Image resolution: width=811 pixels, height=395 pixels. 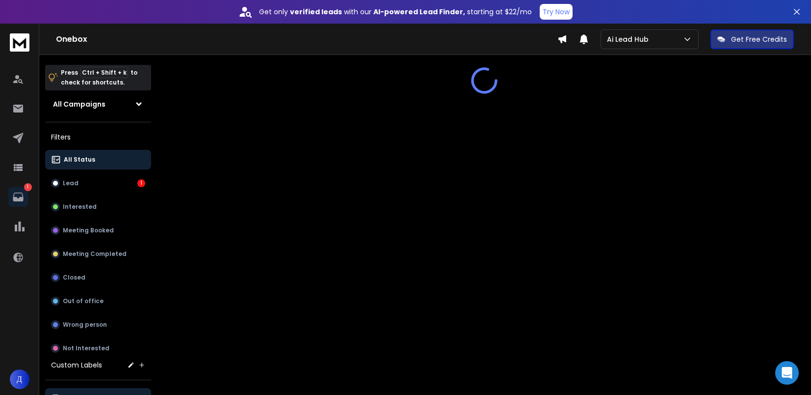 What do you see at coordinates (787, 372) in the screenshot?
I see `div: Open Intercom Messenger` at bounding box center [787, 372].